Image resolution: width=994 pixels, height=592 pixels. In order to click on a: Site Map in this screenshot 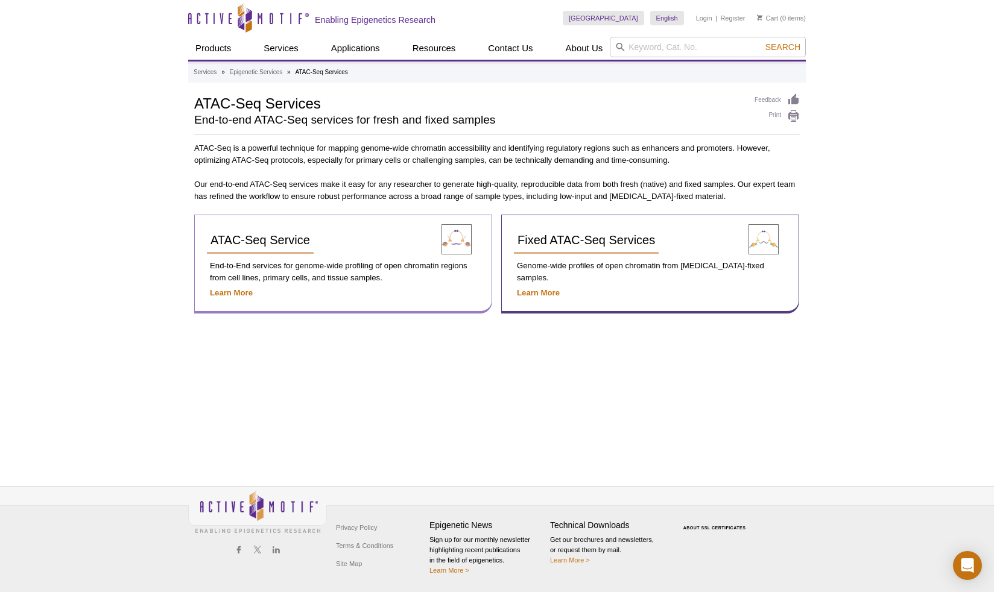, I will do `click(348, 564)`.